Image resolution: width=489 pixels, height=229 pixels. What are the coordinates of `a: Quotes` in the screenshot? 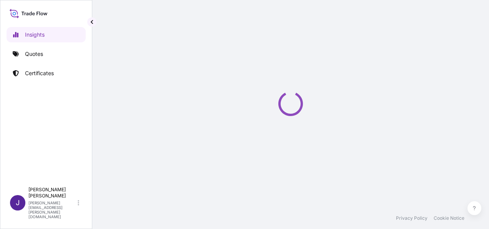 It's located at (46, 54).